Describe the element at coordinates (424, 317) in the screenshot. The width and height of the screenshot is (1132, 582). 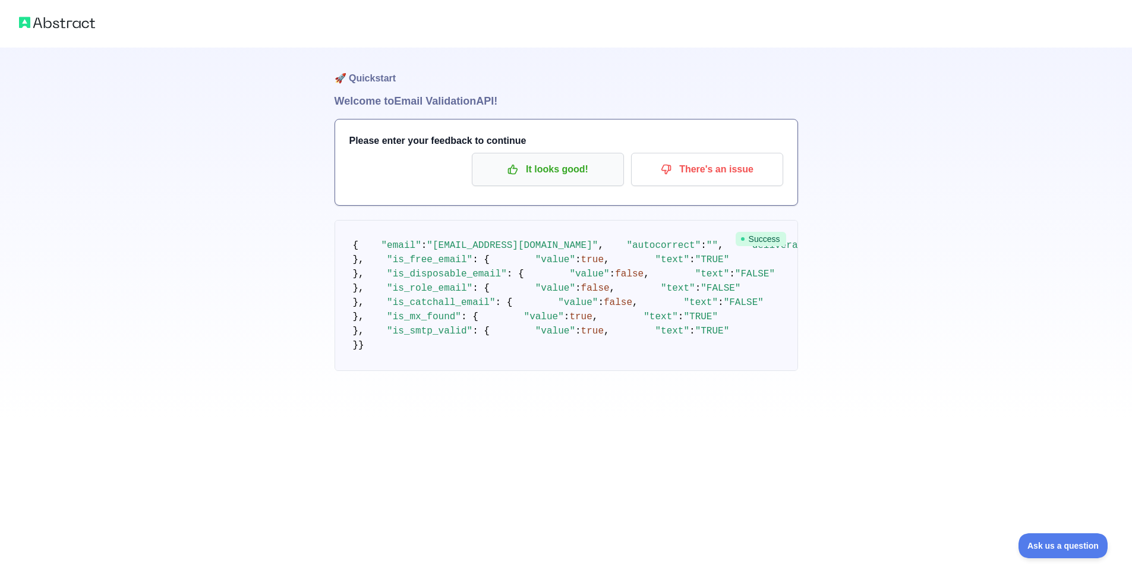
I see `span: "is_mx_found"` at that location.